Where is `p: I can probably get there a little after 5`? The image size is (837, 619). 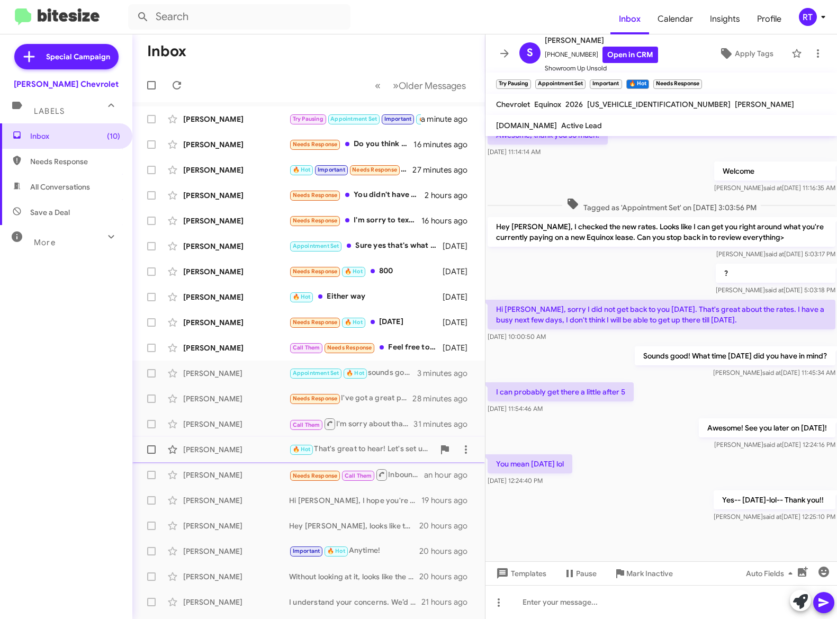
p: I can probably get there a little after 5 is located at coordinates (561, 392).